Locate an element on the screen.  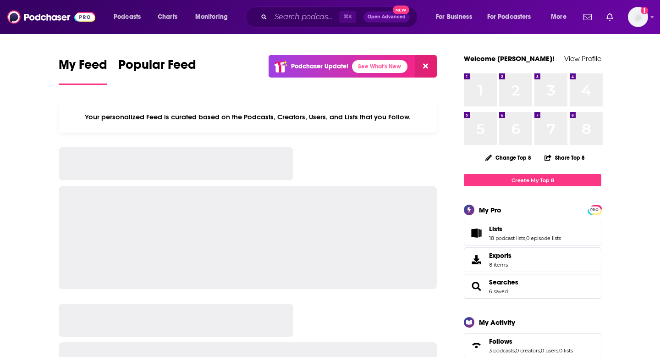
span: Follows is located at coordinates (501, 341).